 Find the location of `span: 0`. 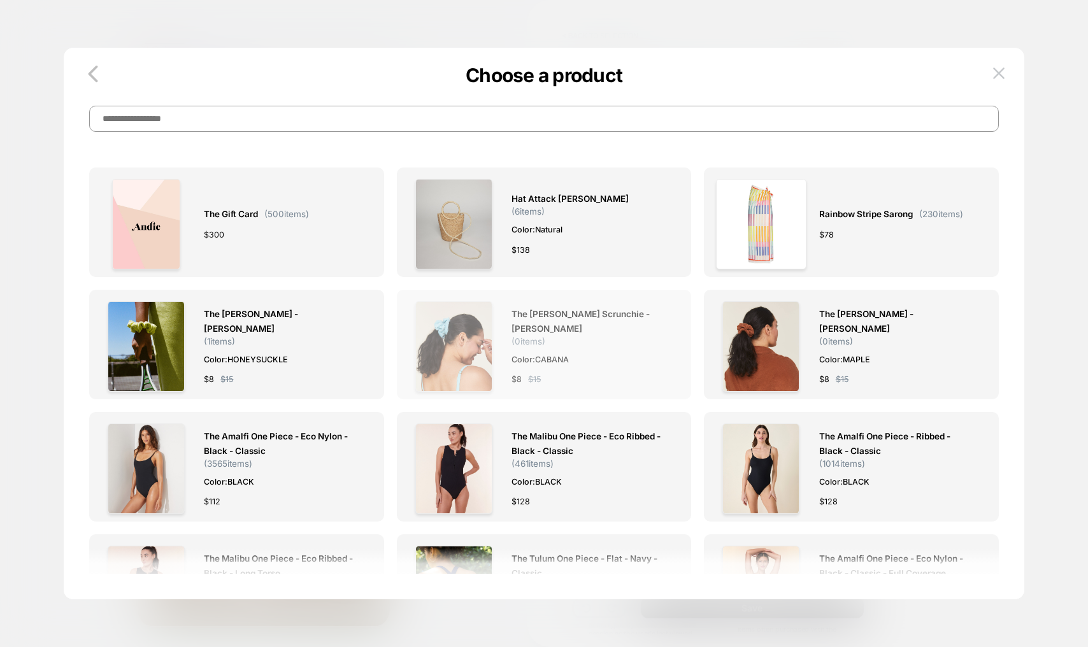

span: 0 is located at coordinates (32, 350).